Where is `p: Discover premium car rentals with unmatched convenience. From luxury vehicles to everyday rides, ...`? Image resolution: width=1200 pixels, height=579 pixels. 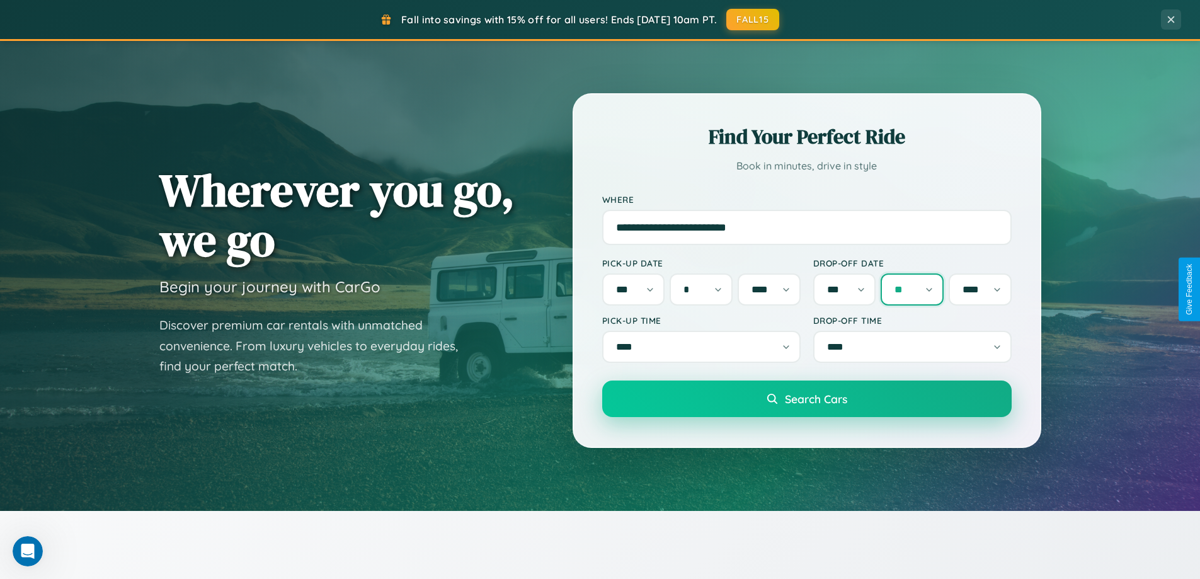 p: Discover premium car rentals with unmatched convenience. From luxury vehicles to everyday rides, ... is located at coordinates (317, 346).